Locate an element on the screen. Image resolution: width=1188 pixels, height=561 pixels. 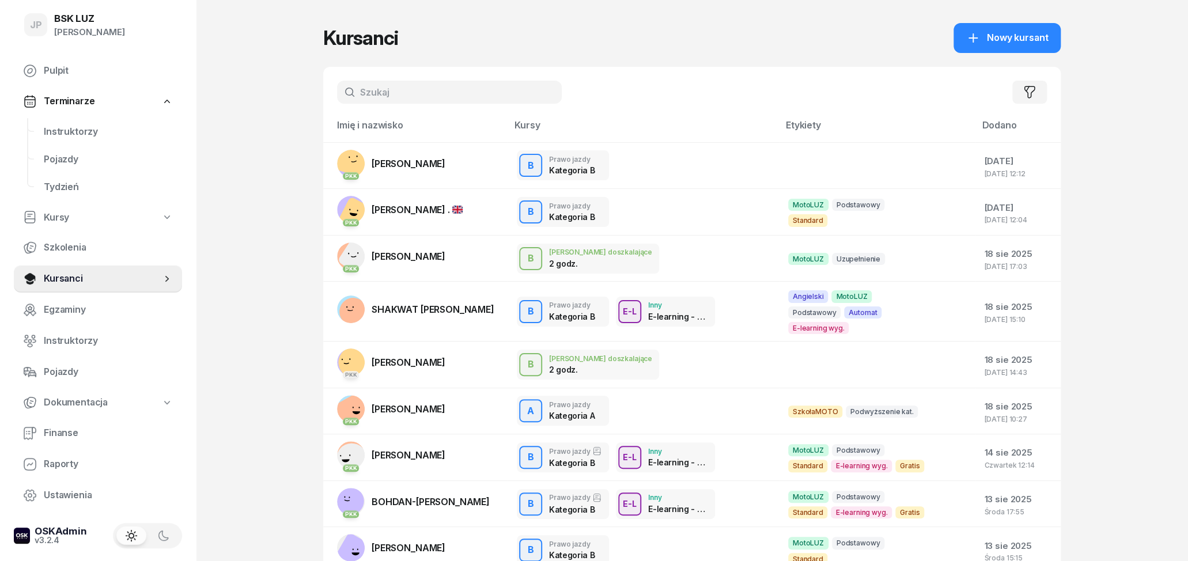
button: E-L is located at coordinates (630, 312).